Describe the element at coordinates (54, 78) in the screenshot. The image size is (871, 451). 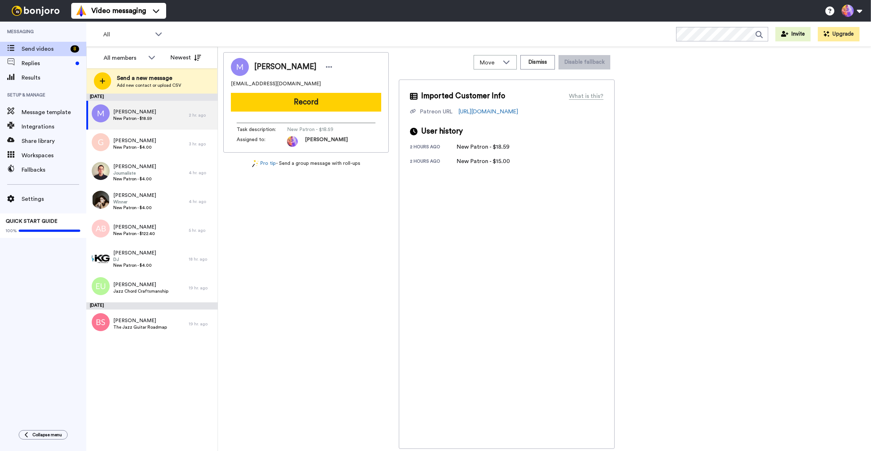
I see `span: Results` at that location.